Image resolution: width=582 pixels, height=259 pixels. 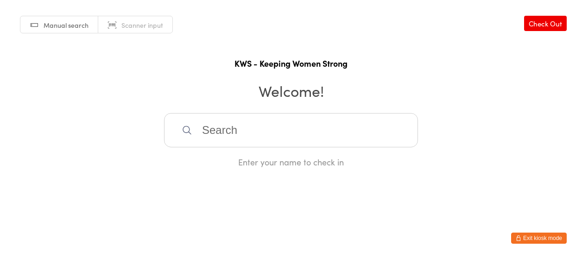 What do you see at coordinates (142, 25) in the screenshot?
I see `span: Scanner input` at bounding box center [142, 25].